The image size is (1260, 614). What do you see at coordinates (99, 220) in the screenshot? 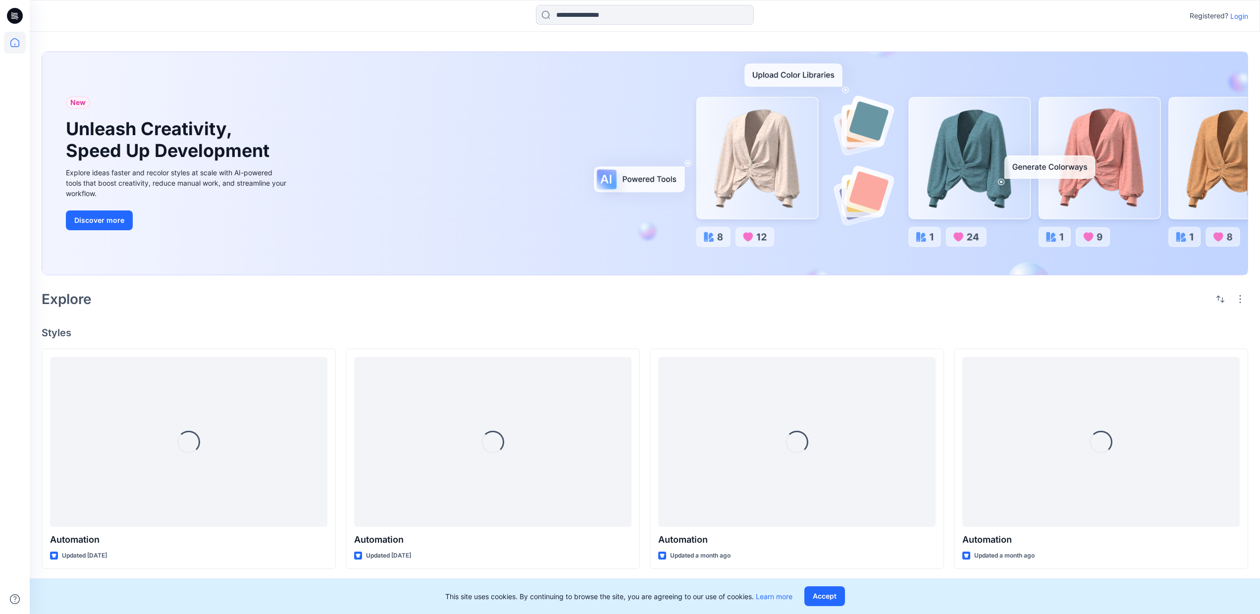
I see `button: Discover more` at bounding box center [99, 220].